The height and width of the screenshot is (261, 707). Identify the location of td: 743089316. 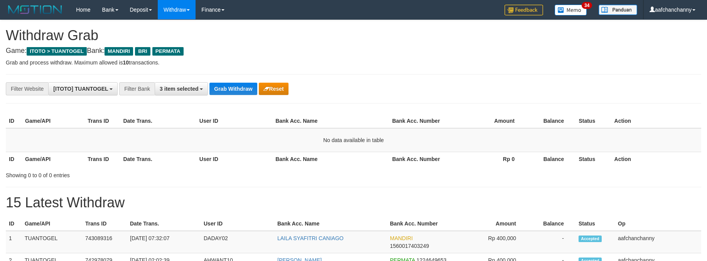
(105, 242).